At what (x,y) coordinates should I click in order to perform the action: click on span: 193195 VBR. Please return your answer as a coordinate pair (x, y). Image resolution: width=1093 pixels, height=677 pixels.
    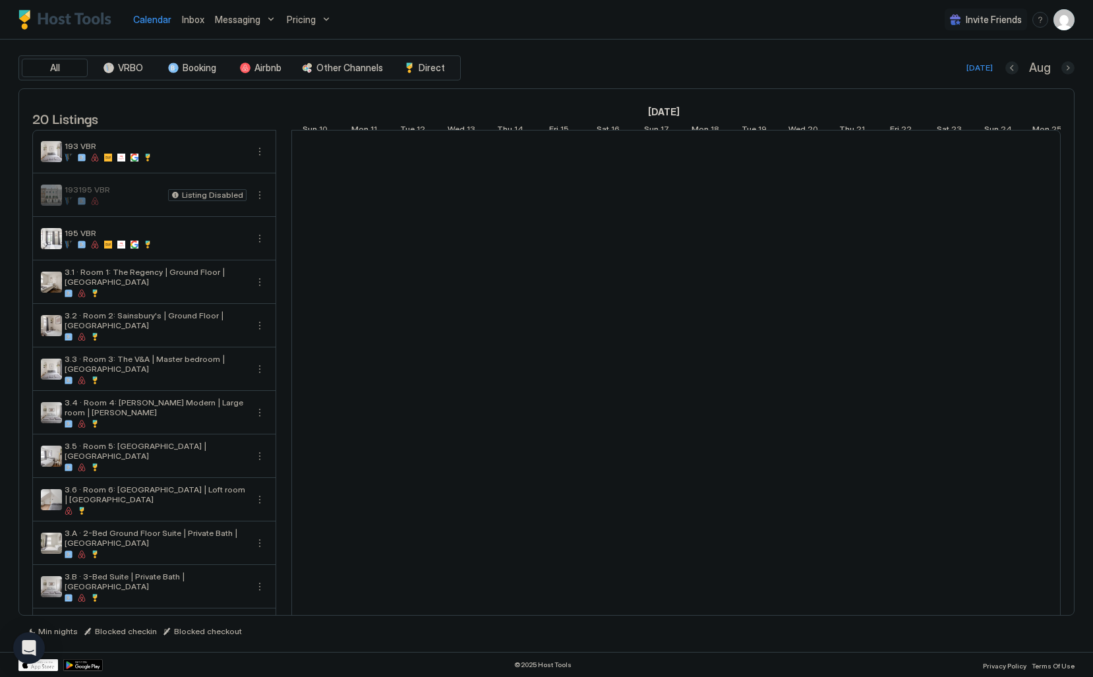
    Looking at the image, I should click on (113, 189).